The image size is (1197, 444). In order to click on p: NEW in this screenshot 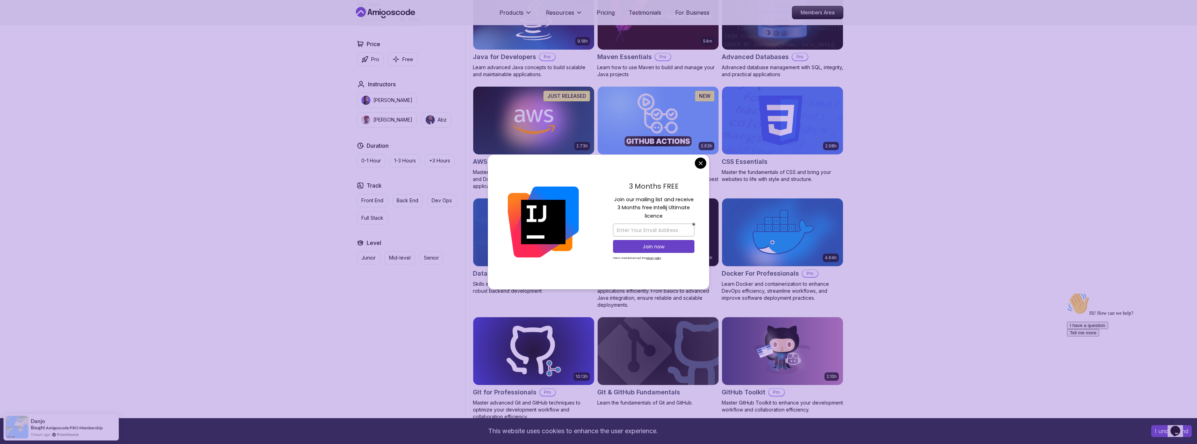, I will do `click(705, 96)`.